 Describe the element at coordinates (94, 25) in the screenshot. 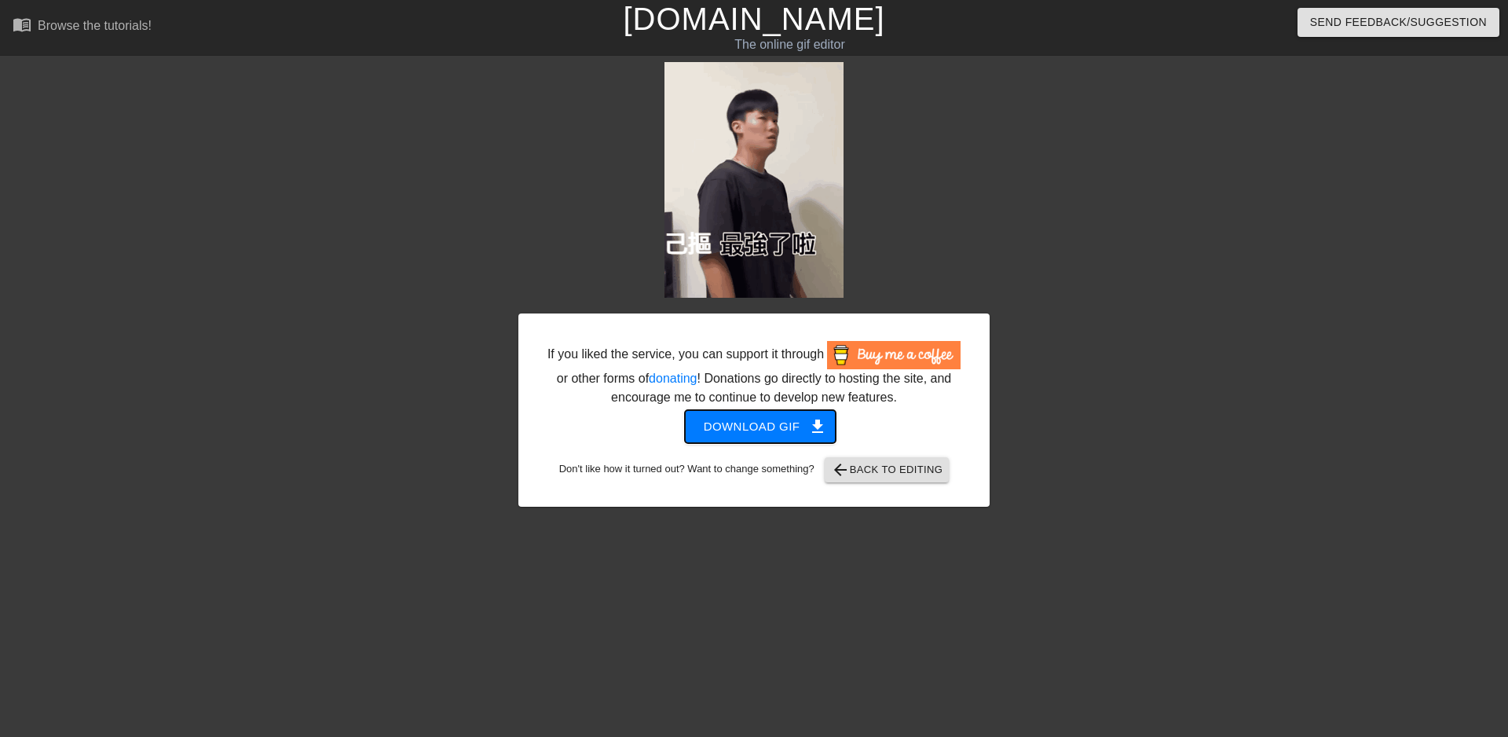

I see `div: Browse the tutorials!` at that location.